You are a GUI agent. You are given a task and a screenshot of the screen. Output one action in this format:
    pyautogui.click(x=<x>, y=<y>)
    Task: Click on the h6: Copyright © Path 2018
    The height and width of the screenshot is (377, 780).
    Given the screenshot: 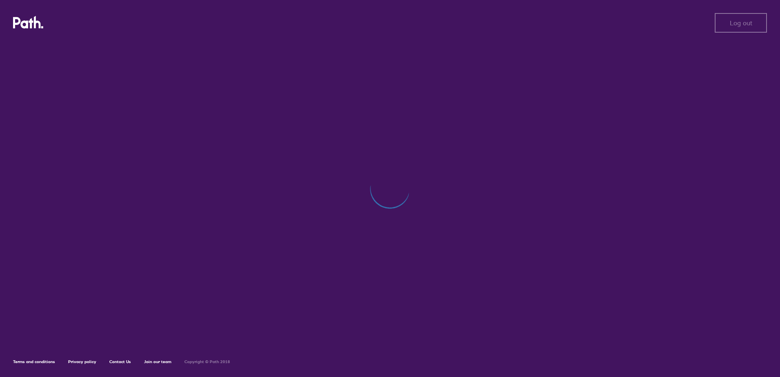 What is the action you would take?
    pyautogui.click(x=207, y=362)
    